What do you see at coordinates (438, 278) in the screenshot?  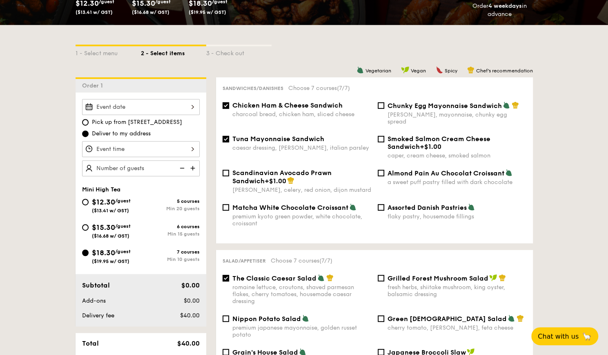 I see `span: Grilled Forest Mushroom Salad` at bounding box center [438, 278].